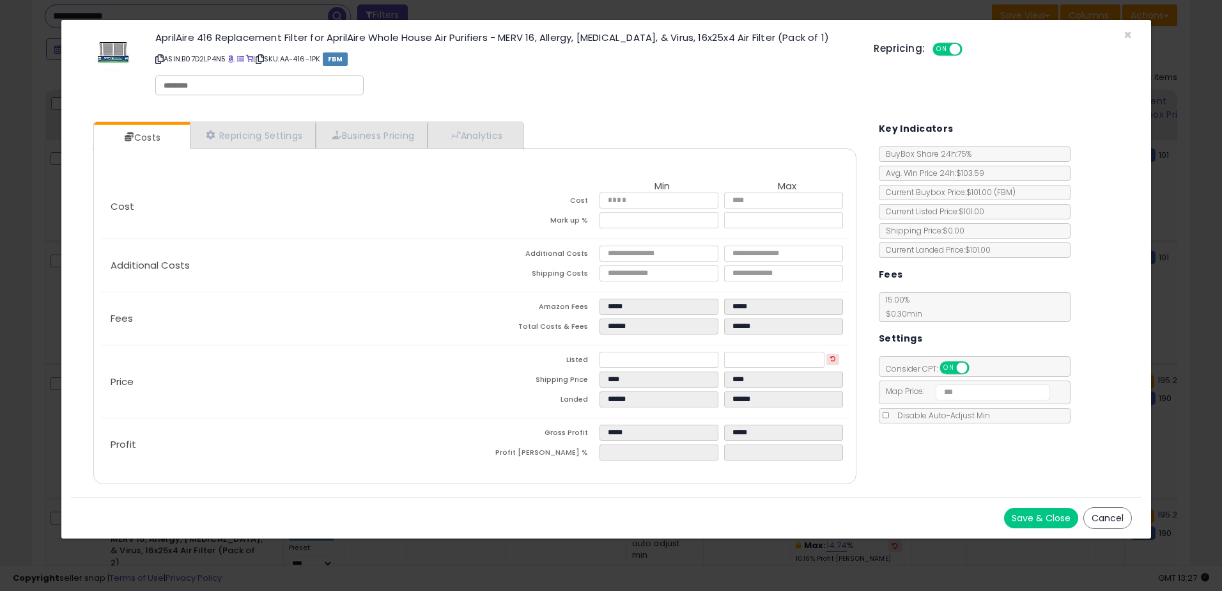 The image size is (1222, 591). Describe the element at coordinates (947, 192) in the screenshot. I see `span: Current Buybox Price:` at that location.